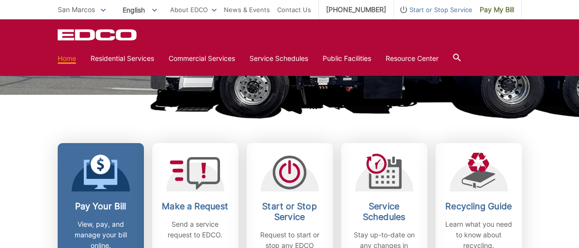  Describe the element at coordinates (347, 59) in the screenshot. I see `a: Public Facilities` at that location.